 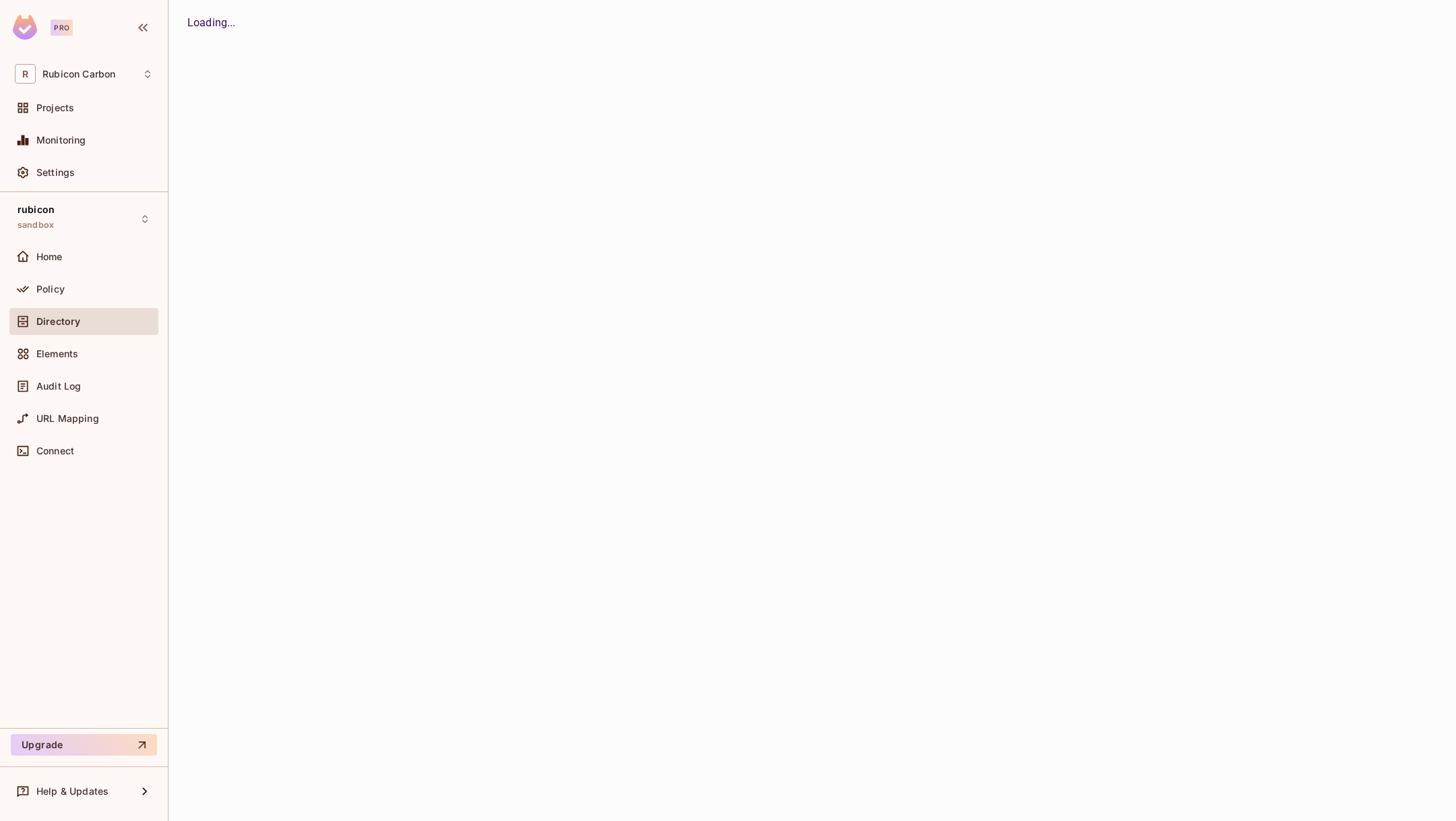 What do you see at coordinates (25, 73) in the screenshot?
I see `span: R` at bounding box center [25, 73].